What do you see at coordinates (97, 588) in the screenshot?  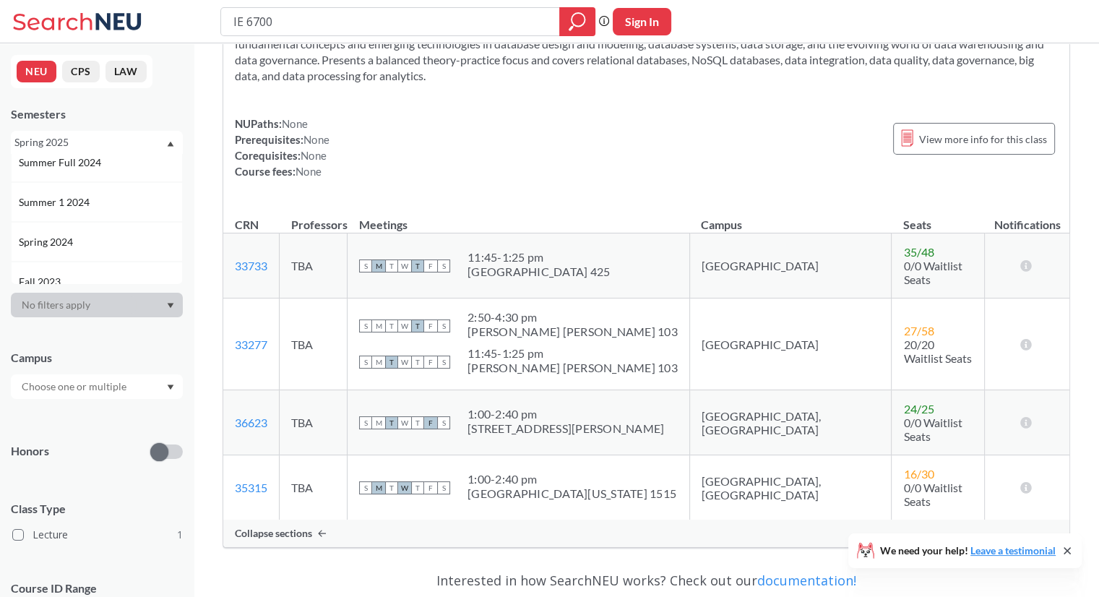 I see `p: Course ID Range` at bounding box center [97, 588].